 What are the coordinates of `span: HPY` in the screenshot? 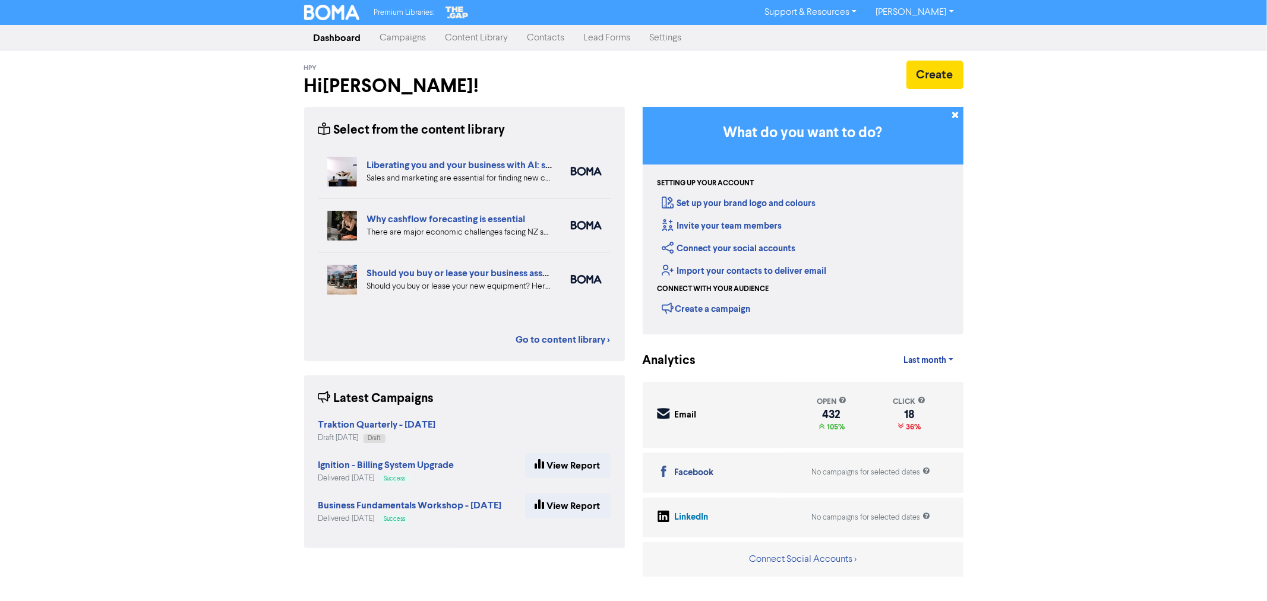 It's located at (311, 68).